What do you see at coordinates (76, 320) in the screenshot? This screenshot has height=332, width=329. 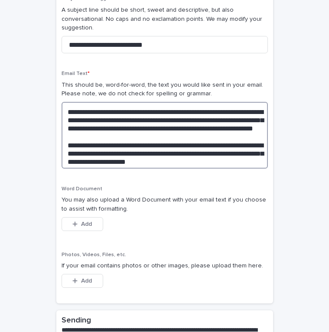 I see `h2: Sending` at bounding box center [76, 320].